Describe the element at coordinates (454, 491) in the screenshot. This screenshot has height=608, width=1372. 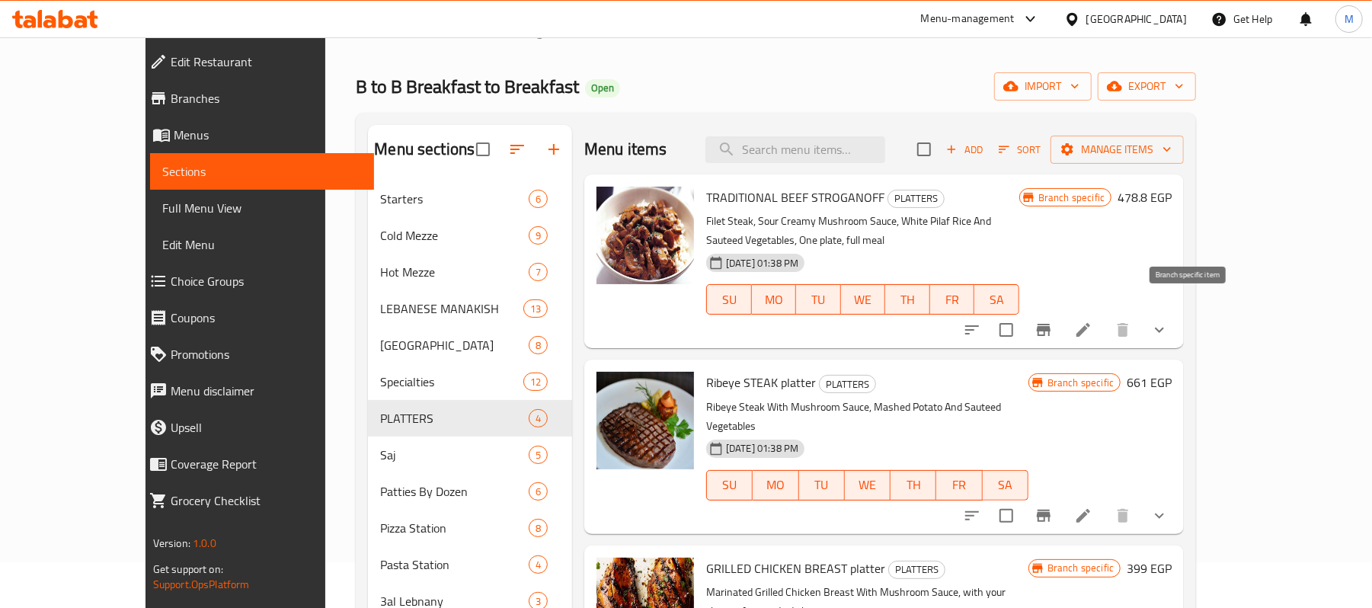
I see `span: Patties By Dozen` at that location.